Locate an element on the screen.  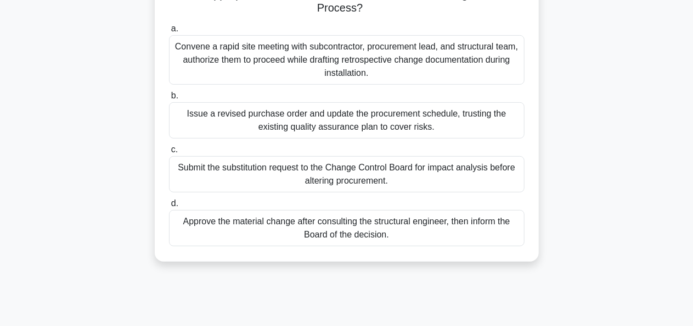
span: b. is located at coordinates (175, 95).